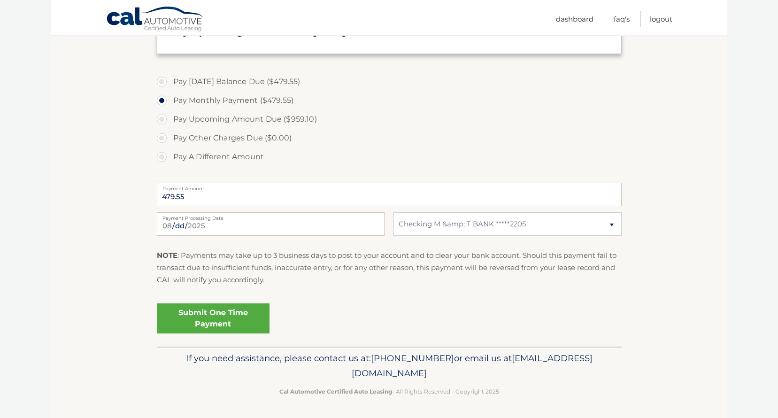 This screenshot has width=778, height=418. What do you see at coordinates (389, 100) in the screenshot?
I see `label: Pay Monthly Payment ($479.55)` at bounding box center [389, 100].